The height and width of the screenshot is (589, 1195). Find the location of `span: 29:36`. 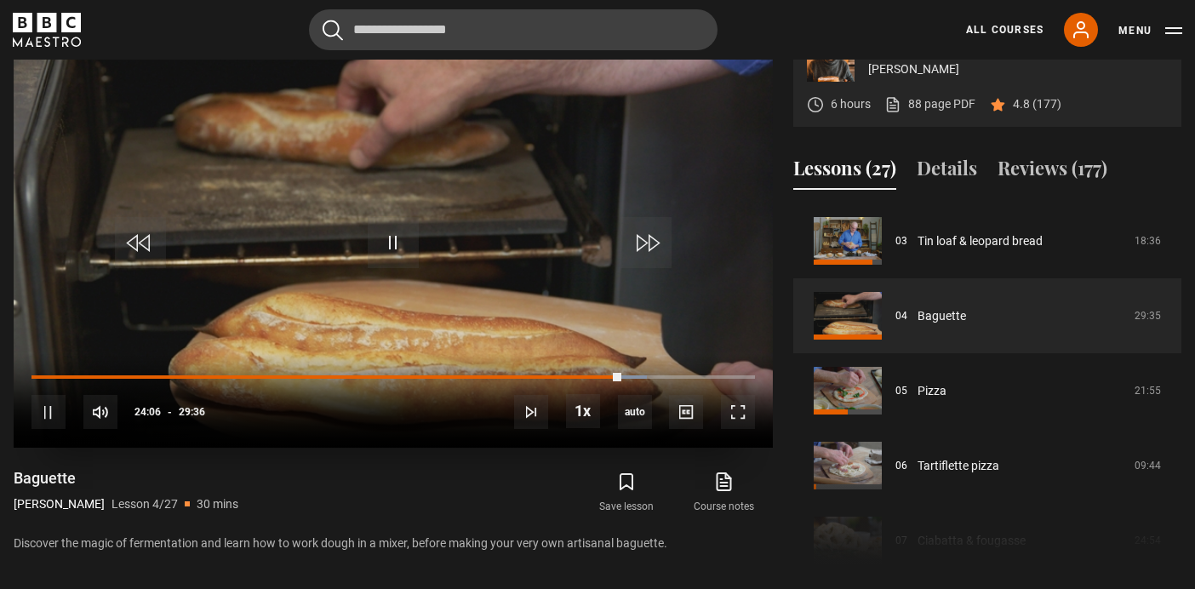

span: 29:36 is located at coordinates (192, 412).